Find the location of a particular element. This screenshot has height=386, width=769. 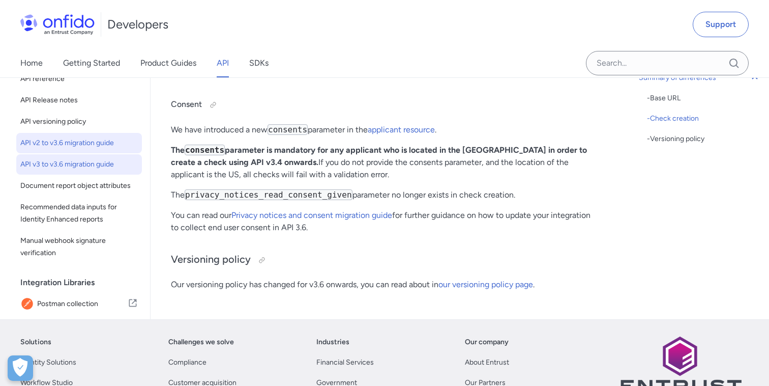

div: Integration Libraries is located at coordinates (83, 282).